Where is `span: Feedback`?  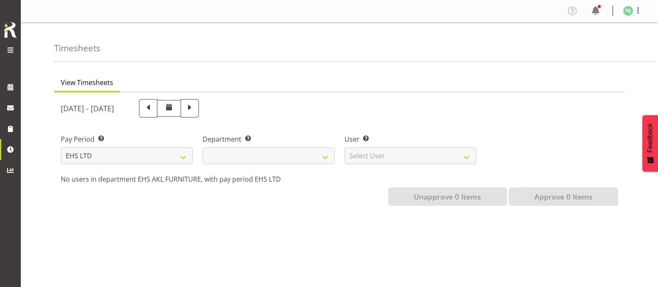 span: Feedback is located at coordinates (650, 138).